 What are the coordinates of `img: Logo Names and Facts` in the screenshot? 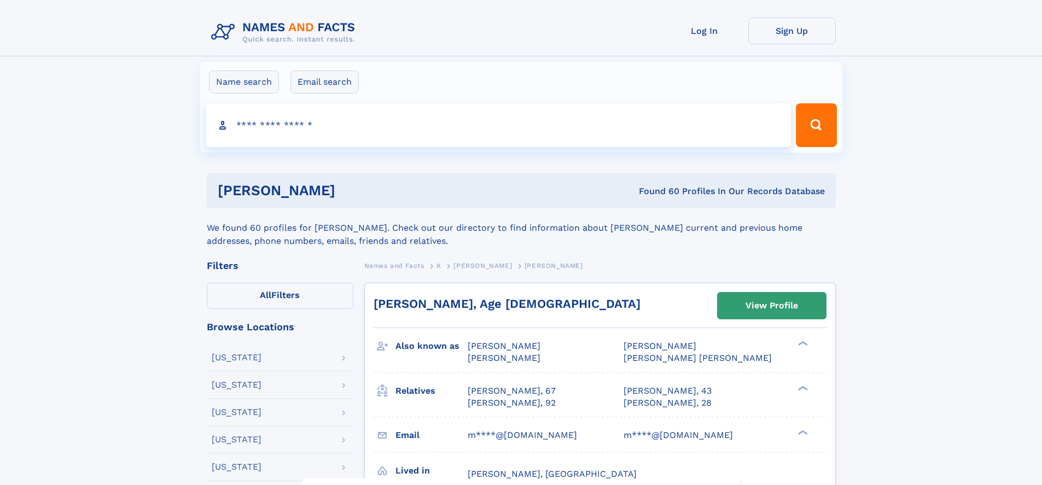 It's located at (286, 32).